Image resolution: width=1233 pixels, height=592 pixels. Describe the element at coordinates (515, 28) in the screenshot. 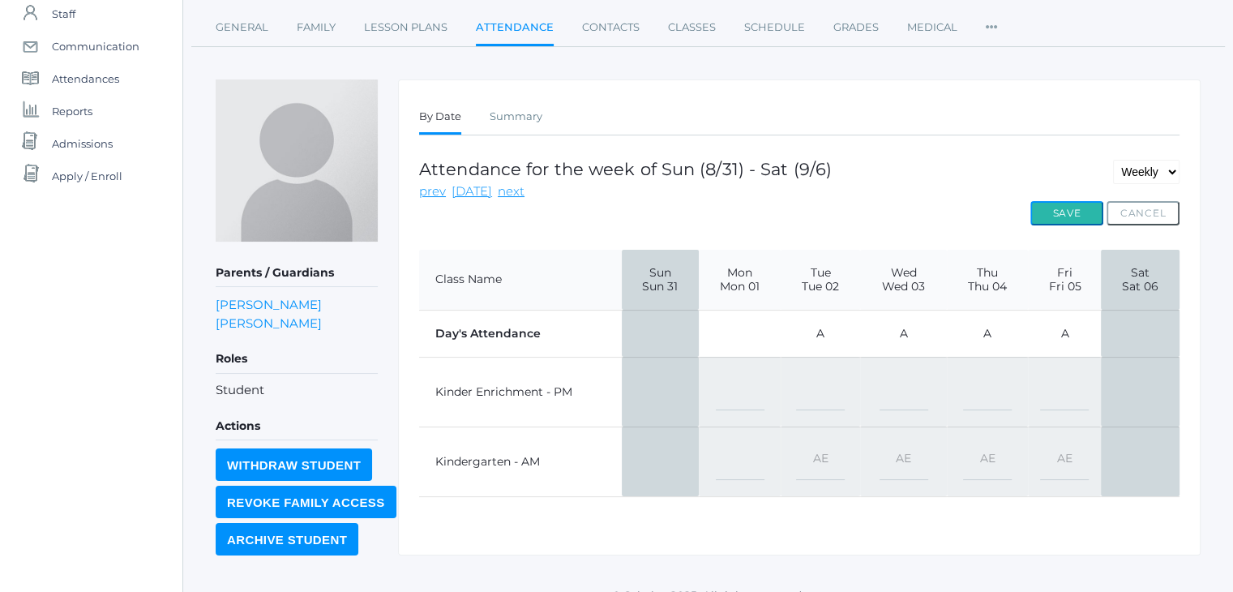

I see `a: Attendance` at that location.